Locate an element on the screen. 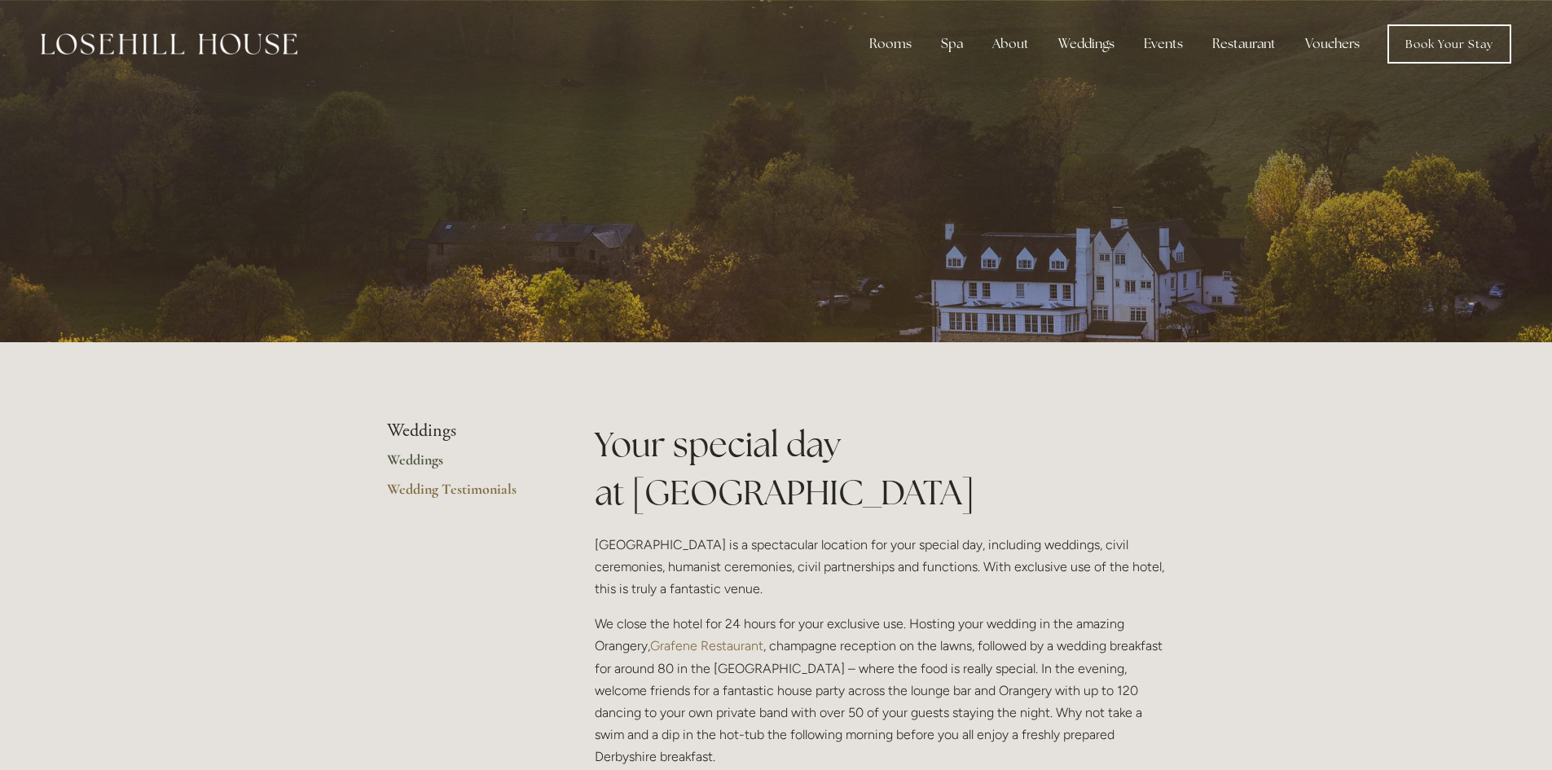  div: Weddings is located at coordinates (1086, 44).